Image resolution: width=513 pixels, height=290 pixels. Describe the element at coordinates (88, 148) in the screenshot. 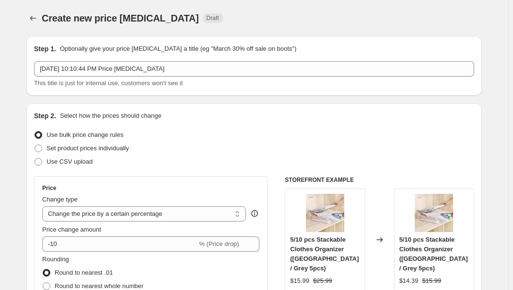

I see `span: Set product prices individually` at that location.